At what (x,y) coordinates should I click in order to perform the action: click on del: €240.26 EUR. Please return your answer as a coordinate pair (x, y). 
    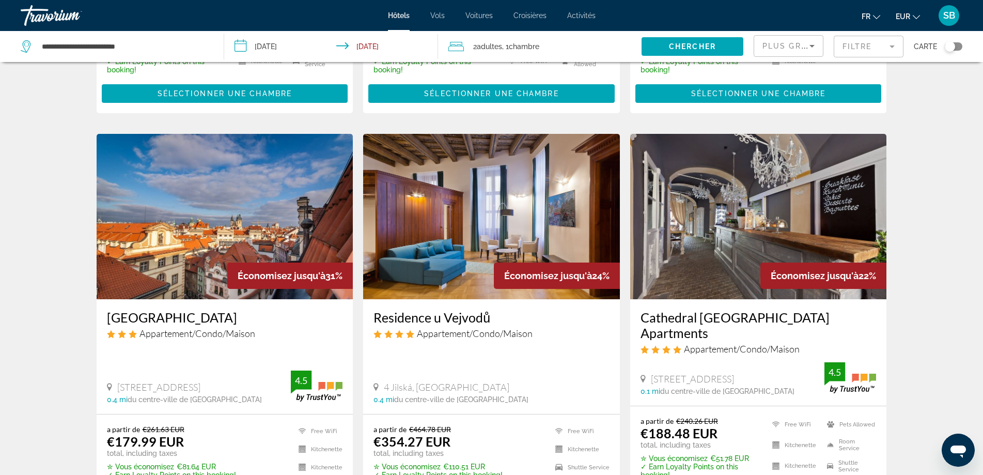
    Looking at the image, I should click on (697, 420).